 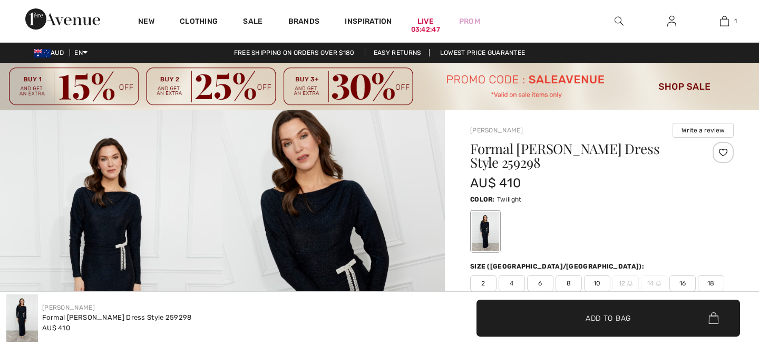 I want to click on span: EN, so click(x=81, y=53).